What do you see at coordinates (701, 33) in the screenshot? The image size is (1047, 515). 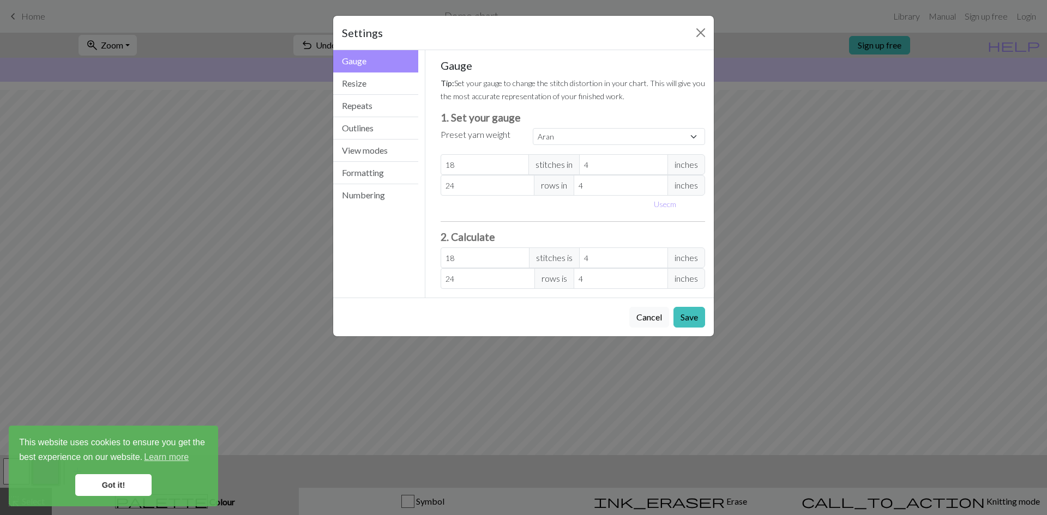 I see `button: Close` at bounding box center [701, 33].